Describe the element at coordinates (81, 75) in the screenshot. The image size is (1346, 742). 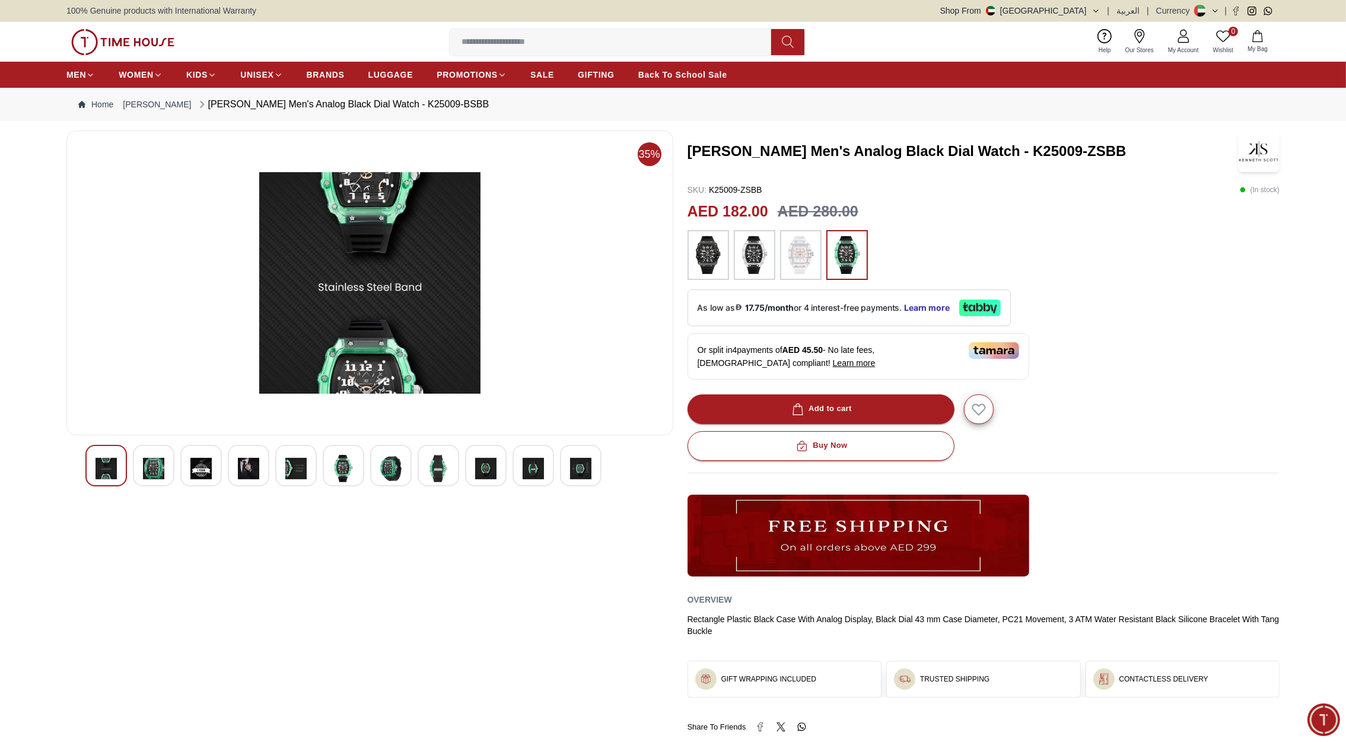
I see `a: MEN` at that location.